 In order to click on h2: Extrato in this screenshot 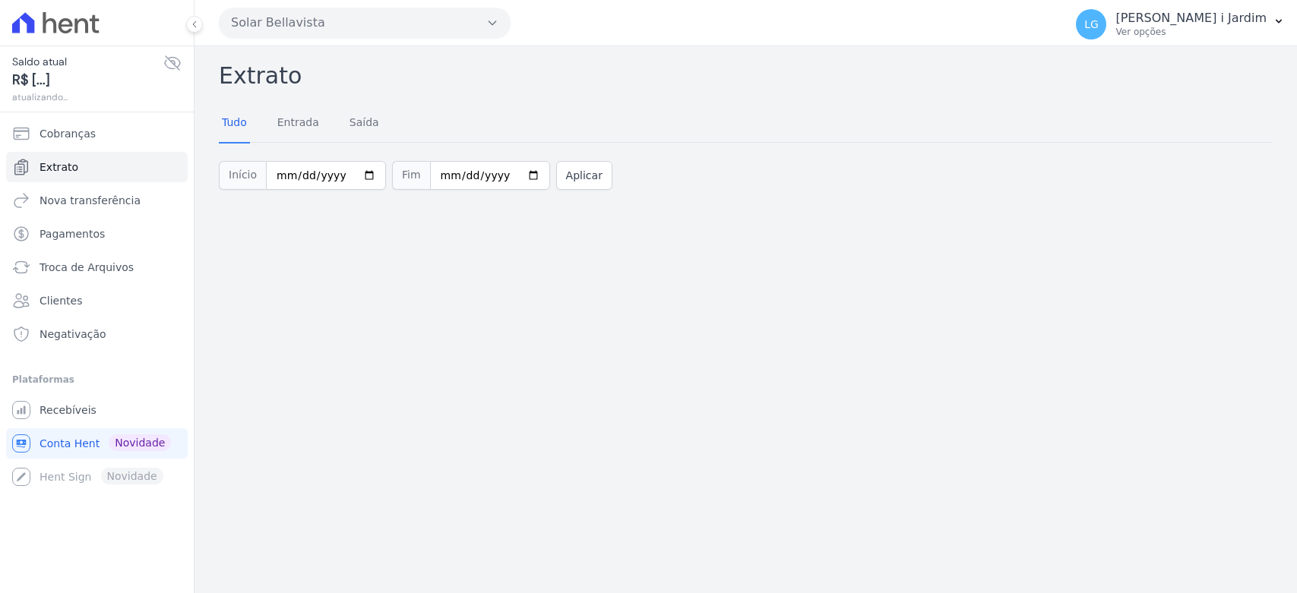, I will do `click(745, 75)`.